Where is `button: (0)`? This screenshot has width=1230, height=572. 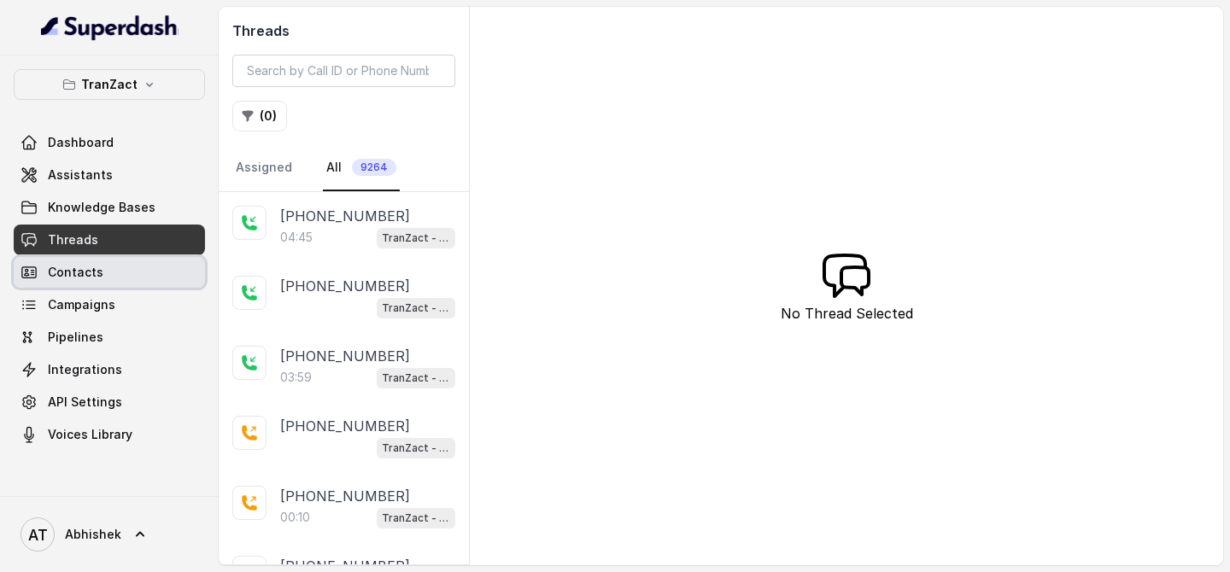 button: (0) is located at coordinates (260, 116).